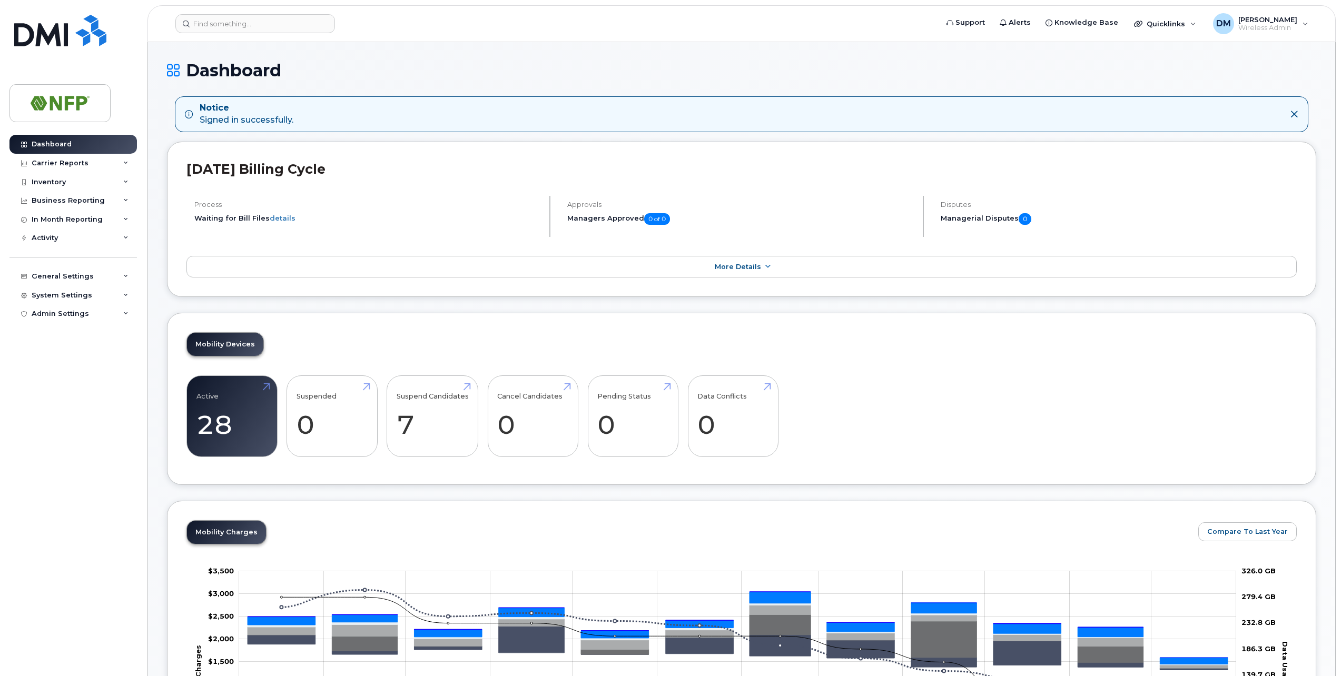 The width and height of the screenshot is (1341, 676). What do you see at coordinates (1119, 204) in the screenshot?
I see `h4: Disputes` at bounding box center [1119, 204].